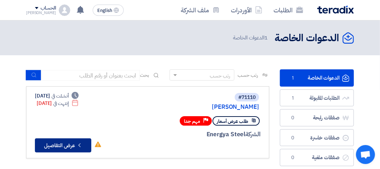 Image resolution: width=380 pixels, height=169 pixels. Describe the element at coordinates (184, 135) in the screenshot. I see `div: Energya Steel` at that location.